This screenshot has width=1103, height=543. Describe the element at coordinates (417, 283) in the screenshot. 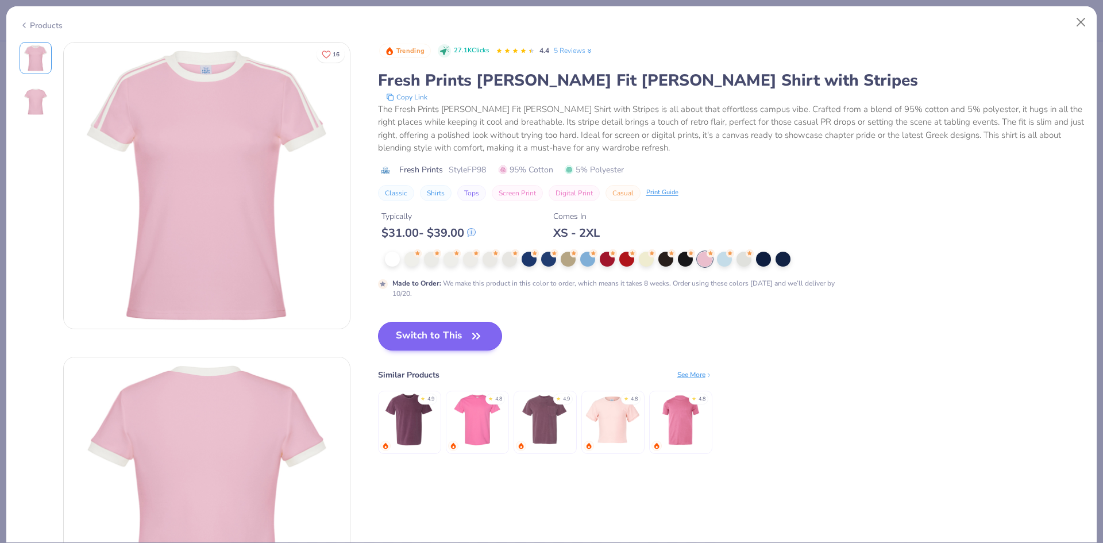

I see `strong: Made to Order :` at that location.